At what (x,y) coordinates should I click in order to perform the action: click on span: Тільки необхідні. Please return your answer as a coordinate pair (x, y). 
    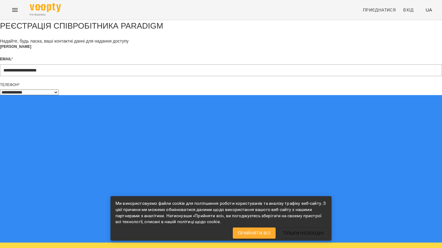
    Looking at the image, I should click on (304, 233).